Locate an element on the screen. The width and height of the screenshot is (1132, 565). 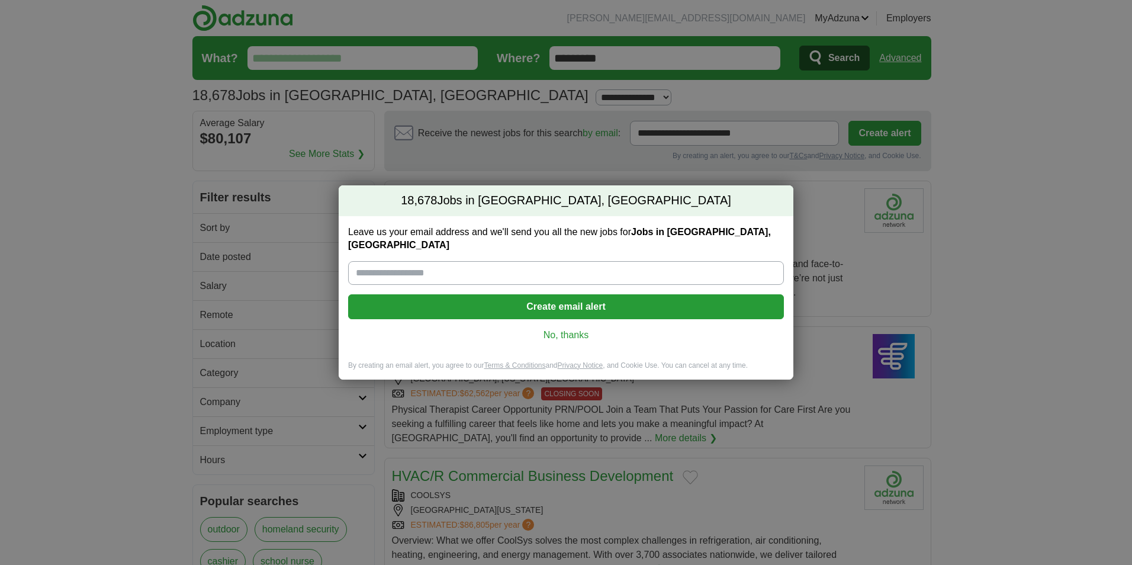
a: No, thanks is located at coordinates (566, 335).